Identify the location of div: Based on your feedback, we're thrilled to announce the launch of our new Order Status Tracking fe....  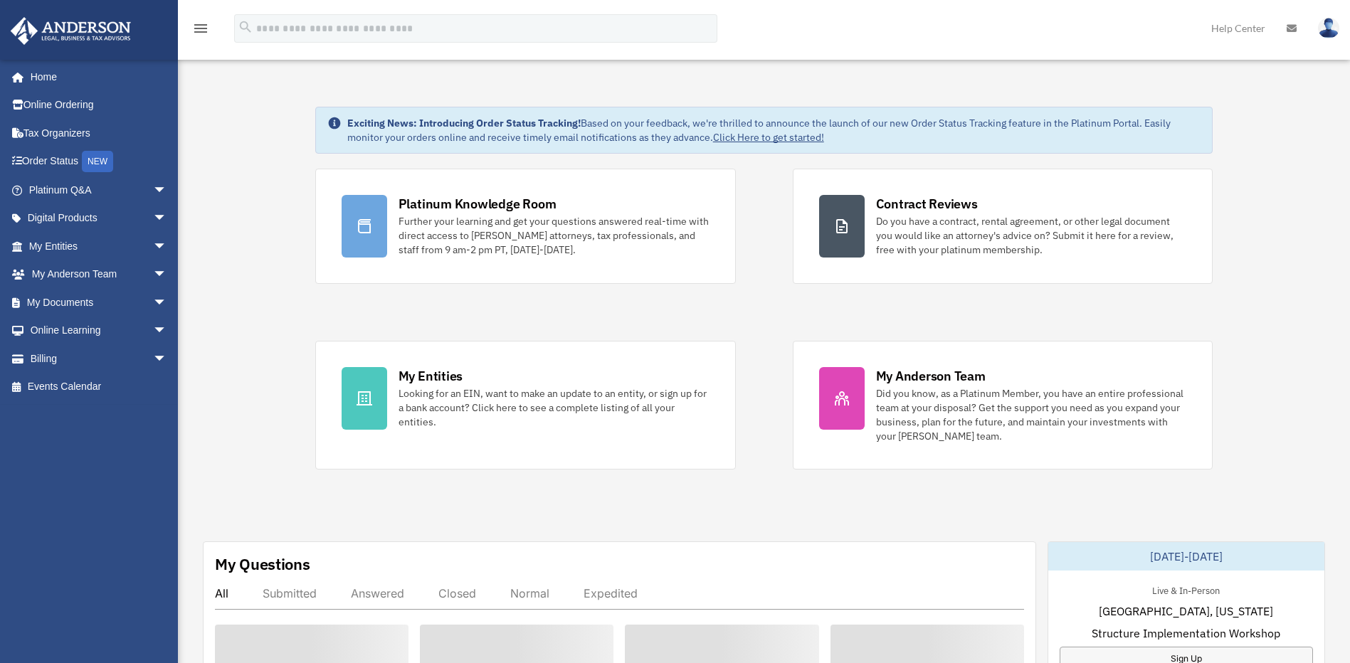
(774, 130).